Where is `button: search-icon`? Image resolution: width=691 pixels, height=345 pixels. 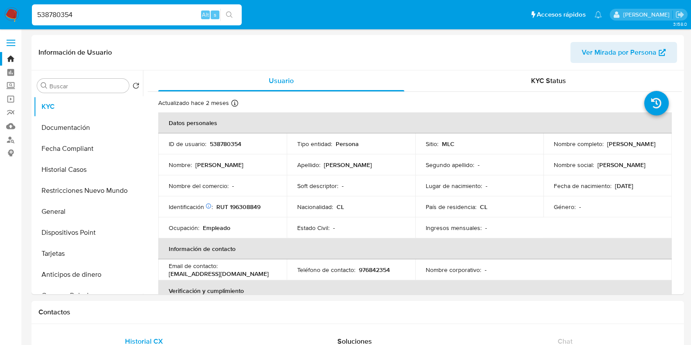 button: search-icon is located at coordinates (229, 15).